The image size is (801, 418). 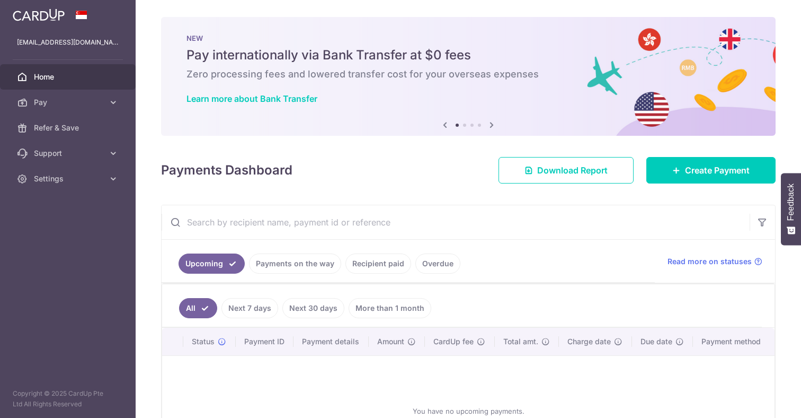 I want to click on span: Refer & Save, so click(x=69, y=128).